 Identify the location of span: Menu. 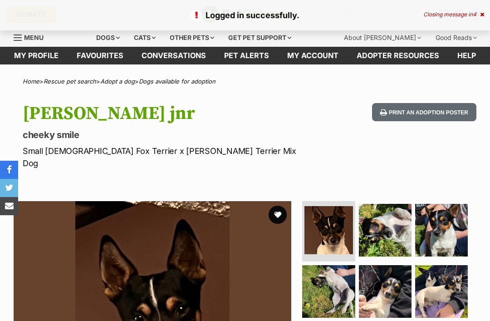
(34, 37).